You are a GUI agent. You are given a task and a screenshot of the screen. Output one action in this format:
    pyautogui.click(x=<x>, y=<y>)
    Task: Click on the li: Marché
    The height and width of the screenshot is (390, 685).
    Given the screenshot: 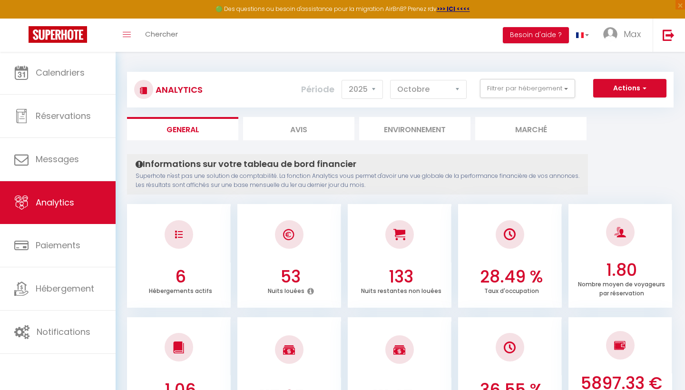 What is the action you would take?
    pyautogui.click(x=531, y=128)
    